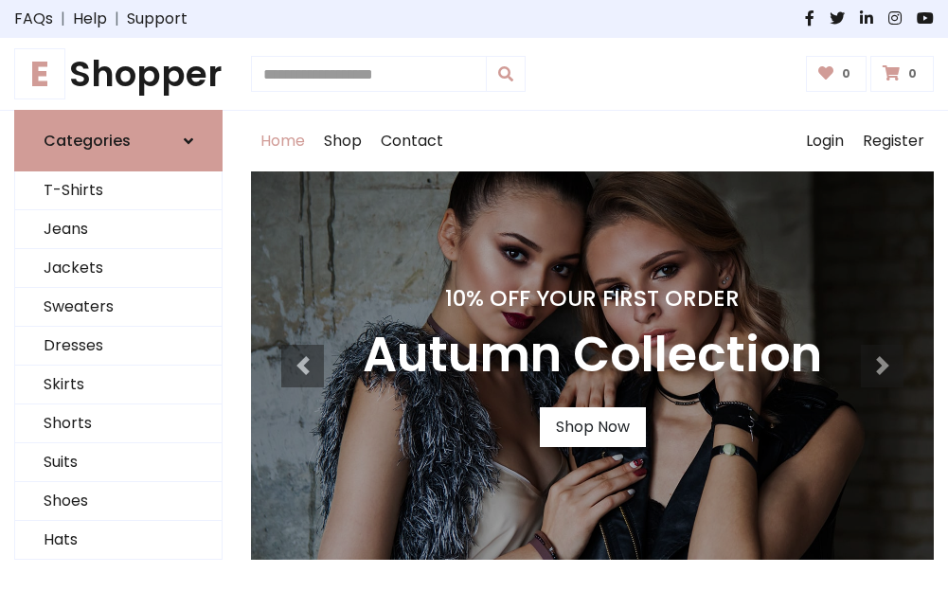 The height and width of the screenshot is (609, 948). Describe the element at coordinates (118, 229) in the screenshot. I see `a: Jeans` at that location.